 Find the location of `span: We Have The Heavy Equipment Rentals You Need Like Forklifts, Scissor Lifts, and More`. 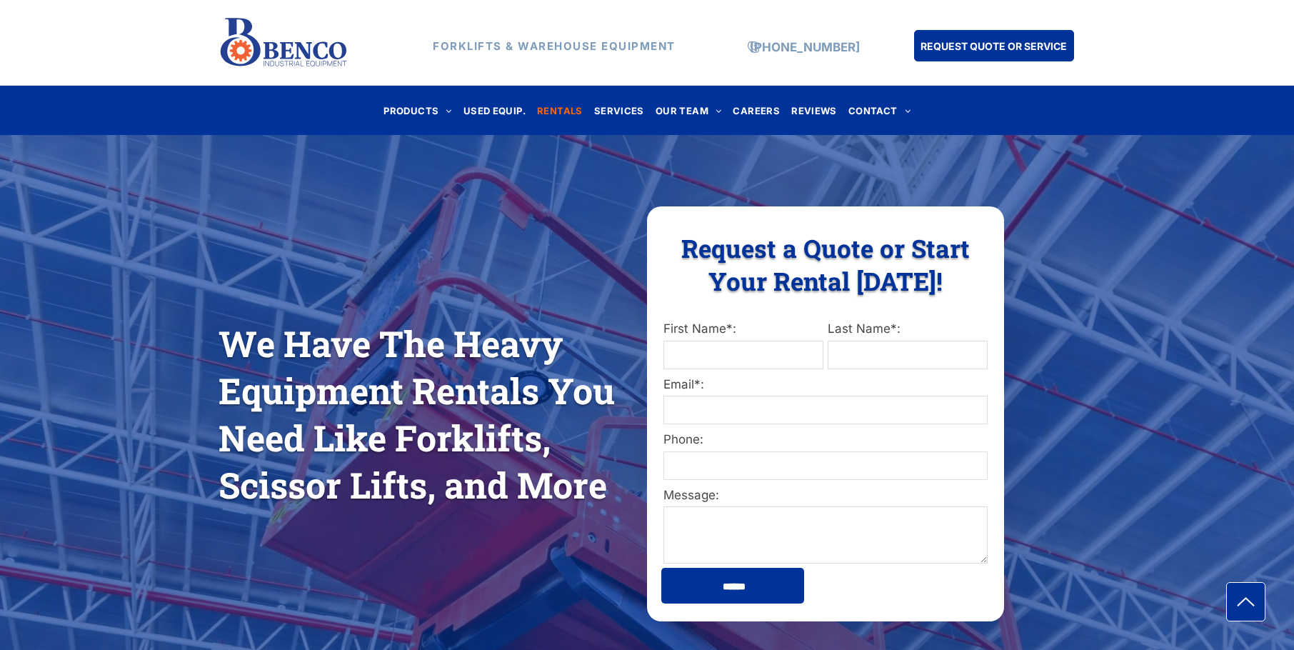

span: We Have The Heavy Equipment Rentals You Need Like Forklifts, Scissor Lifts, and More is located at coordinates (416, 414).